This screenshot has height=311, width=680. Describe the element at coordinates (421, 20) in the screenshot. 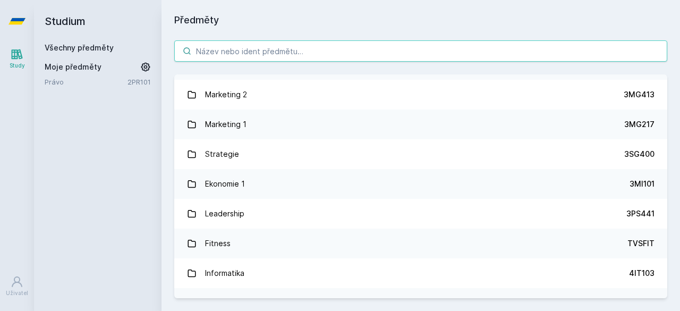

I see `h1: Předměty` at that location.